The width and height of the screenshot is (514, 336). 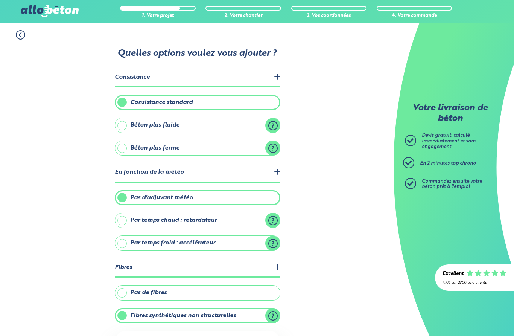 I want to click on label: Par temps chaud : retardateur, so click(x=198, y=220).